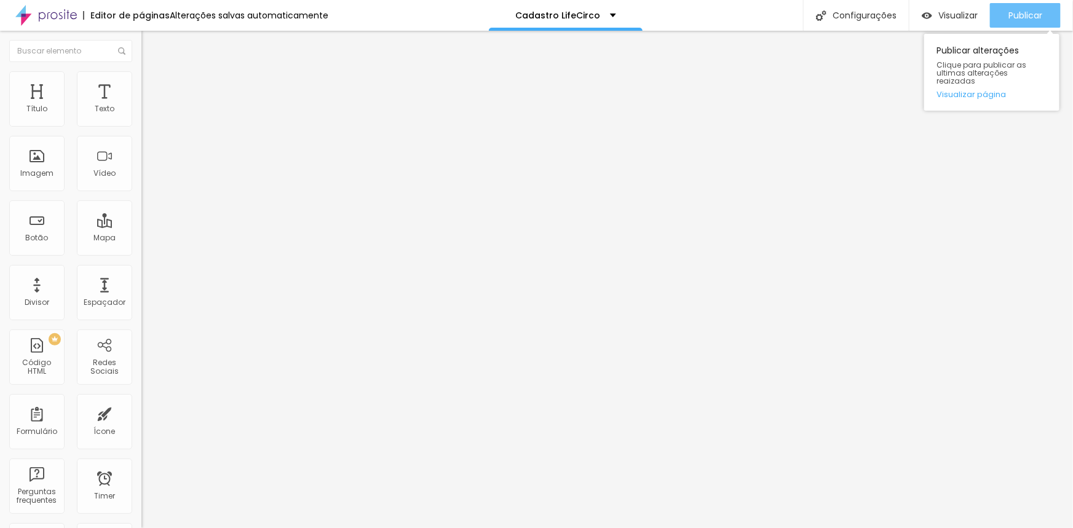 This screenshot has height=528, width=1073. I want to click on div: Publicar alterações, so click(992, 72).